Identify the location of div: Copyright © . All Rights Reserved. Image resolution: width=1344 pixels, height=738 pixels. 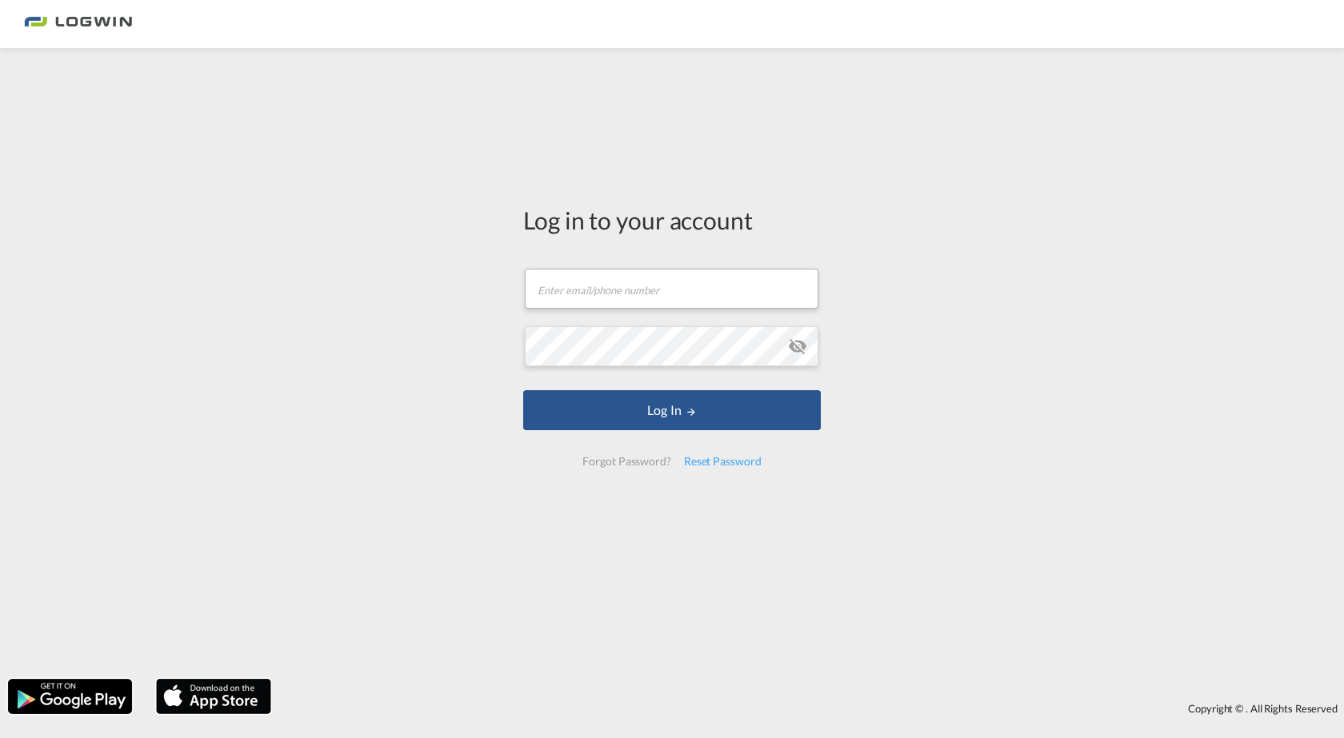
(811, 709).